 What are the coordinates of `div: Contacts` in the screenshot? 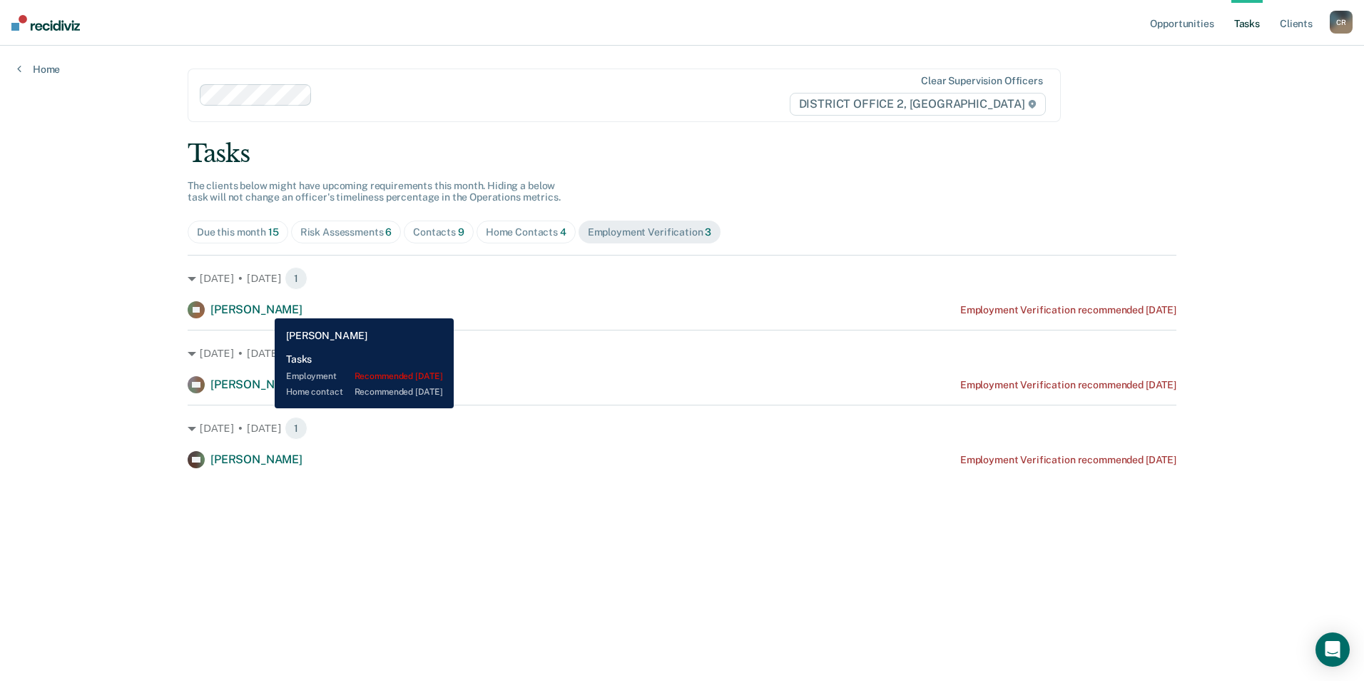 It's located at (439, 232).